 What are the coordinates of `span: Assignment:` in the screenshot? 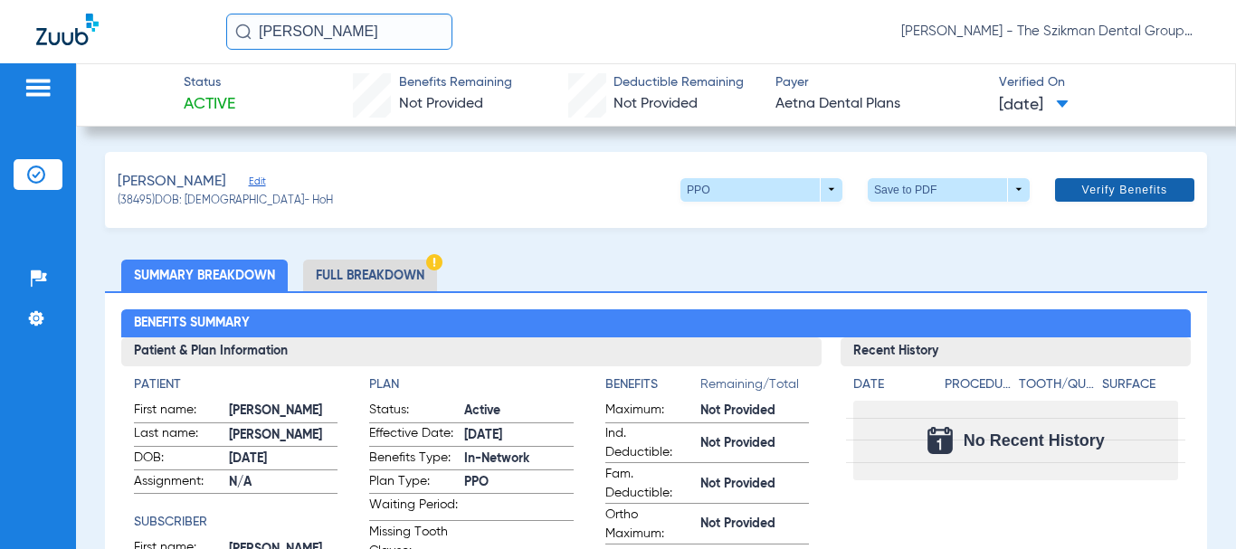 It's located at (178, 483).